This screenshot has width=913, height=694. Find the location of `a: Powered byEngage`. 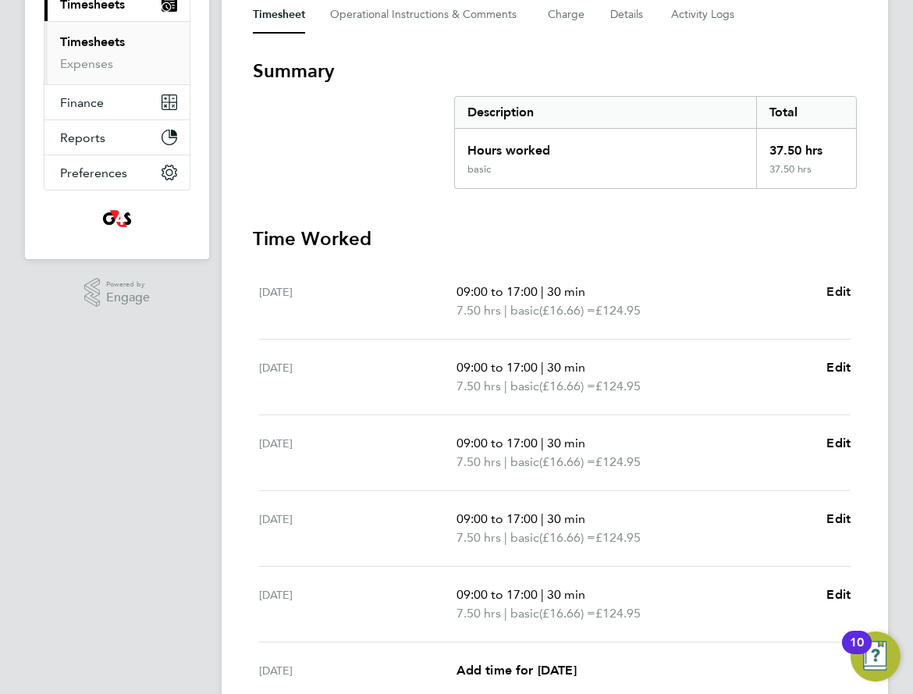

a: Powered byEngage is located at coordinates (117, 293).